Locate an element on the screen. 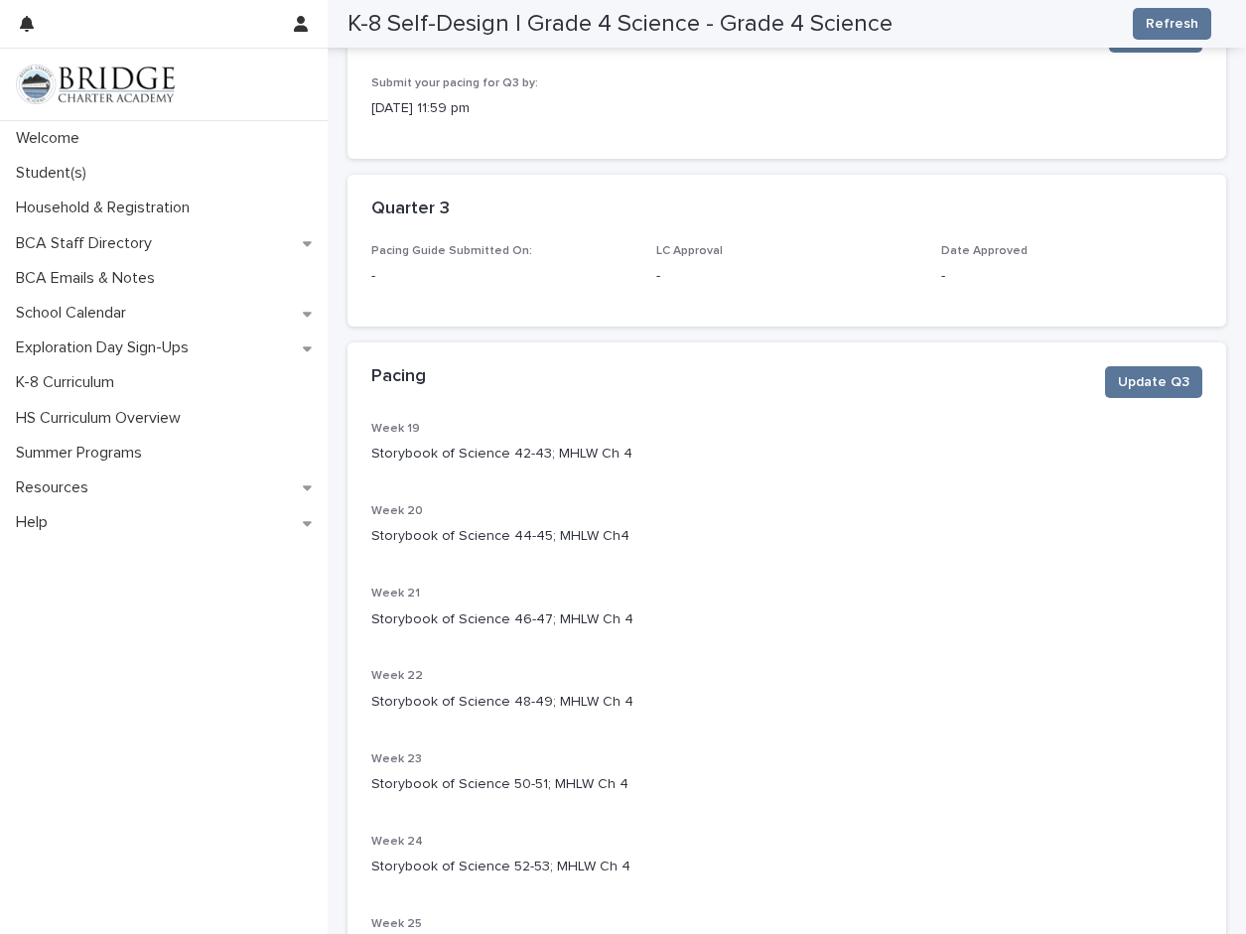  span: Week 22 is located at coordinates (397, 676).